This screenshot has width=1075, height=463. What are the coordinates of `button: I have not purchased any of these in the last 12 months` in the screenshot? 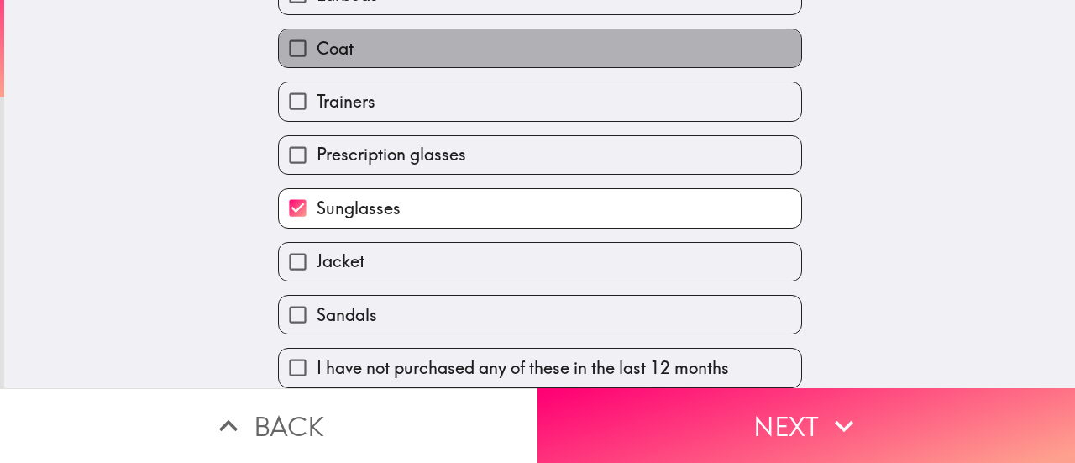 It's located at (540, 367).